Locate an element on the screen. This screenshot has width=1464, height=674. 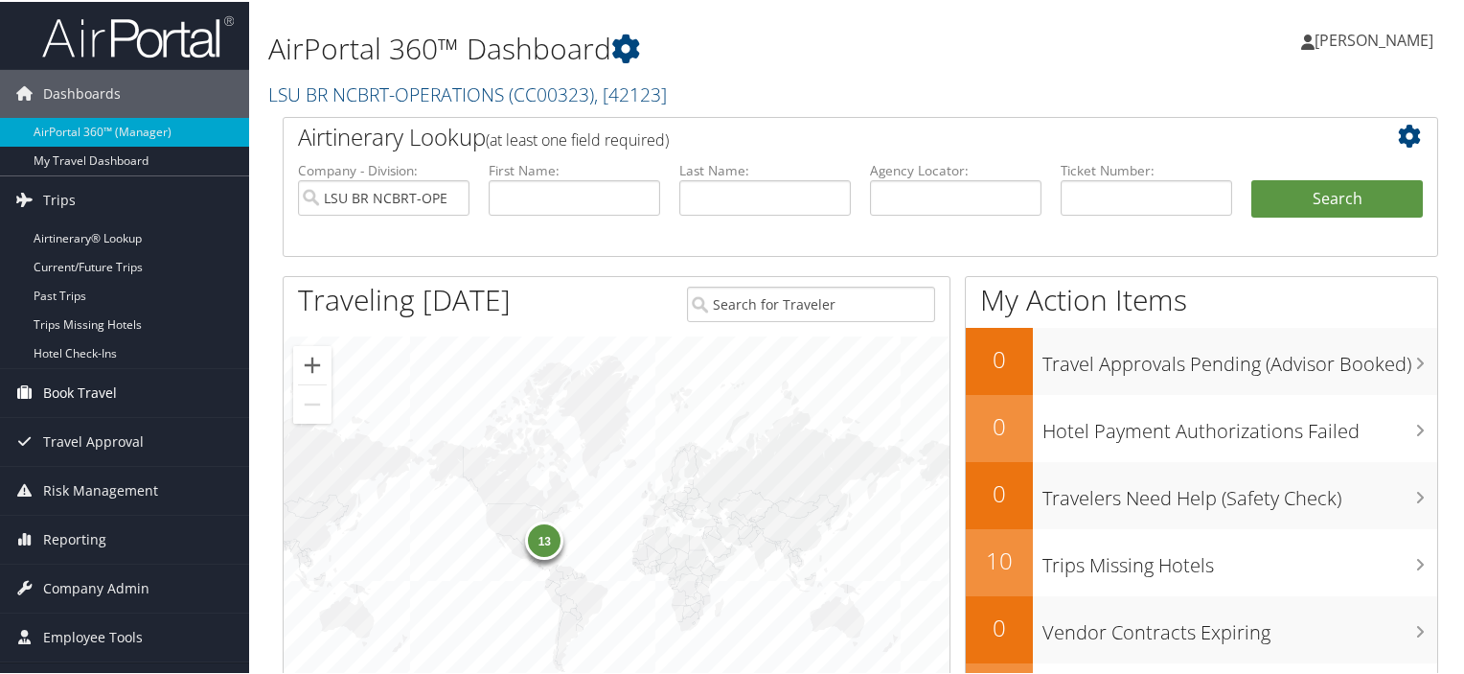
span: Risk Management is located at coordinates (101, 489).